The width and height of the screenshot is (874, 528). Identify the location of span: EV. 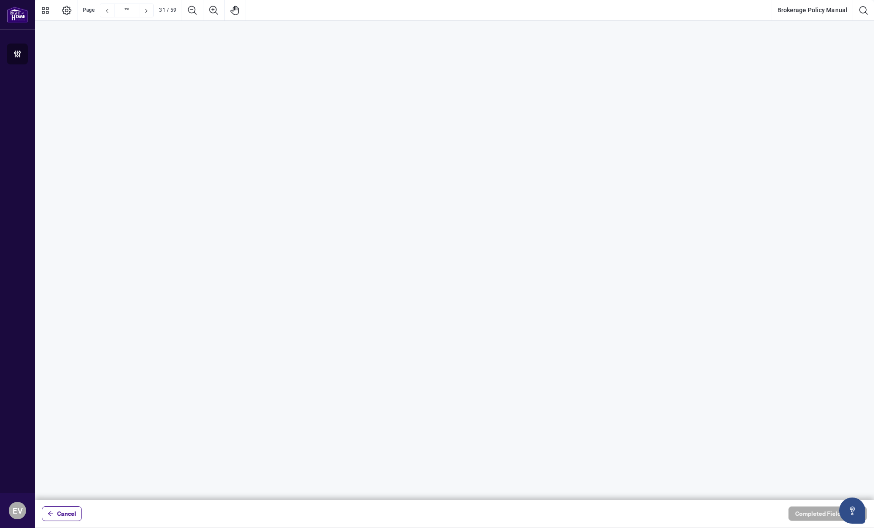
(17, 511).